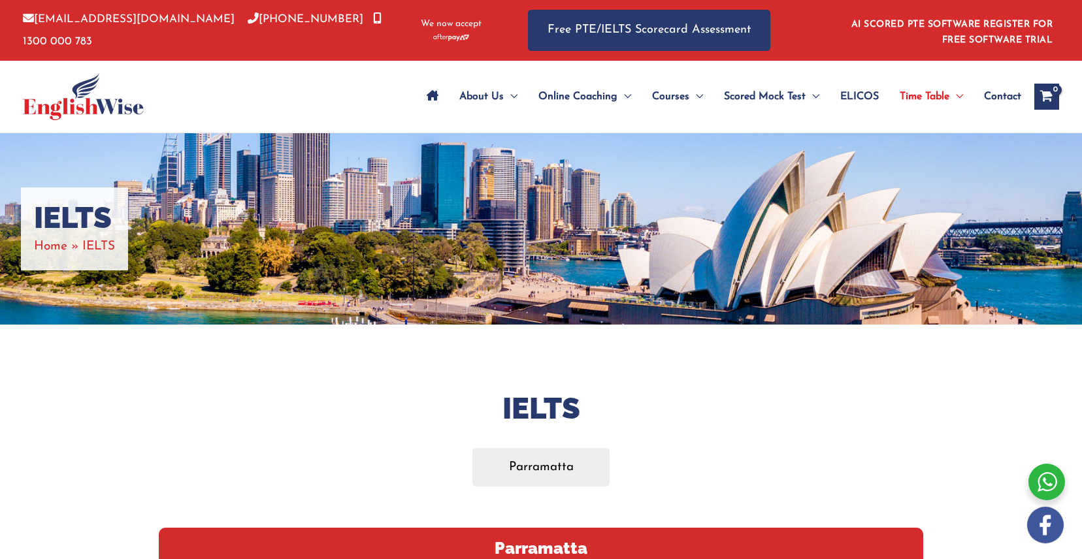 The width and height of the screenshot is (1082, 559). I want to click on h1: IELTS, so click(75, 218).